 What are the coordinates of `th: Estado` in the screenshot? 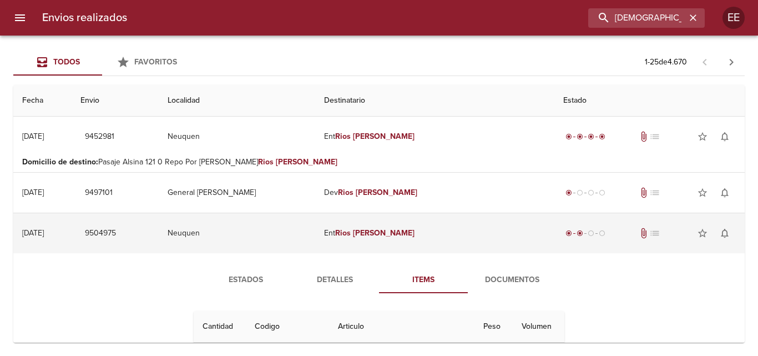 It's located at (650, 100).